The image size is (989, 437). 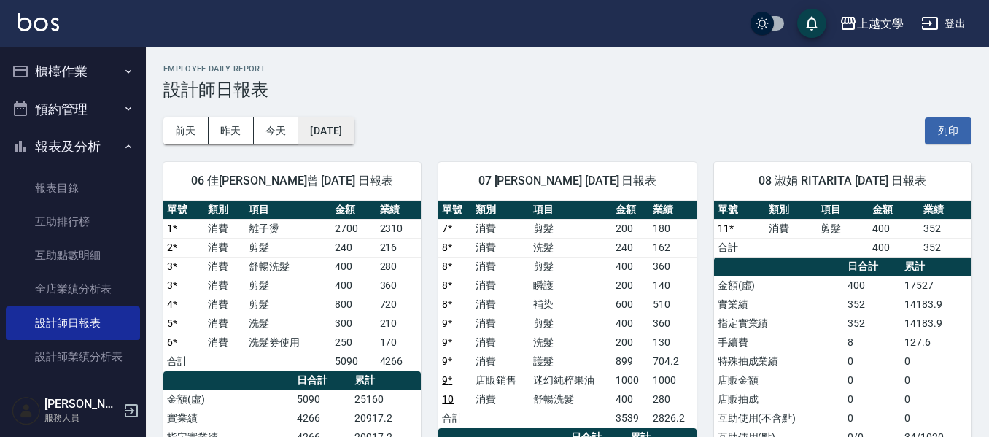 I want to click on td: 手續費, so click(x=779, y=342).